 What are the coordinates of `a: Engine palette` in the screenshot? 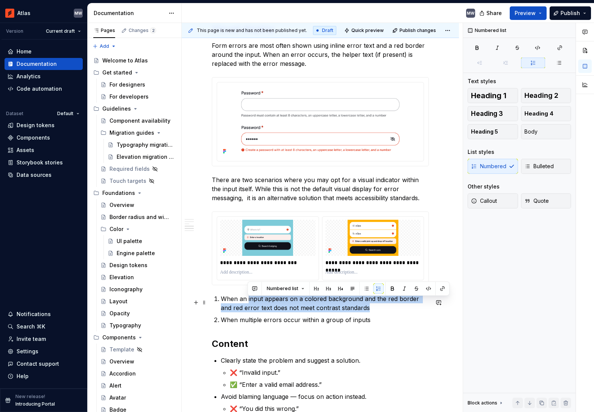 It's located at (141, 253).